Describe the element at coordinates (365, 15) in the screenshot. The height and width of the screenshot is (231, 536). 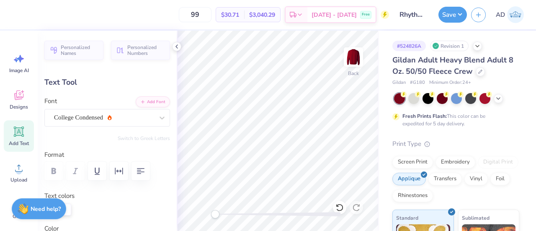
I see `span: Free` at that location.